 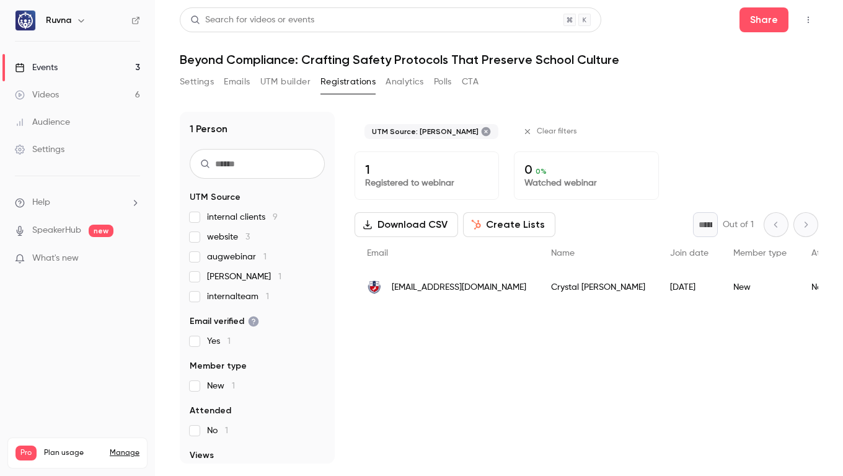 What do you see at coordinates (208, 129) in the screenshot?
I see `h1: 1 Person` at bounding box center [208, 129].